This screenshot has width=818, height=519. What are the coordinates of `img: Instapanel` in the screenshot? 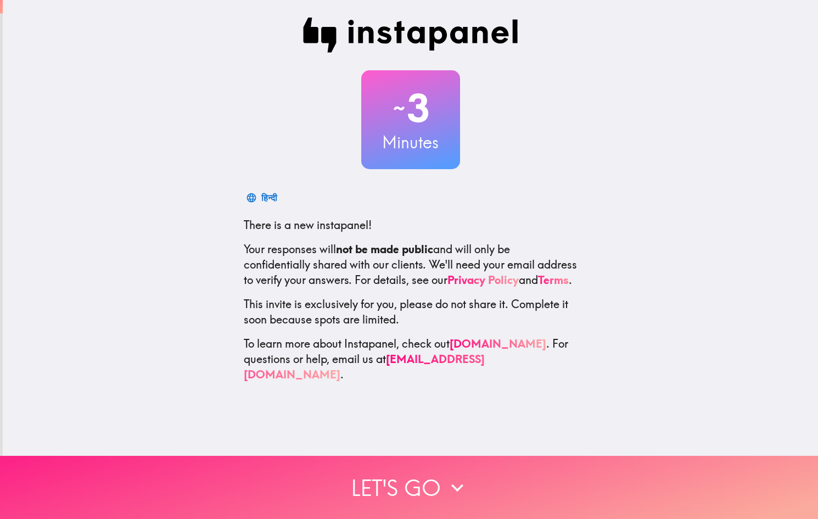 It's located at (411, 35).